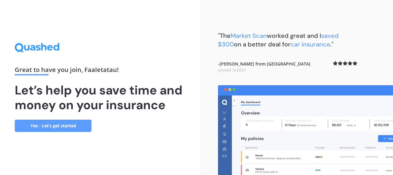 The image size is (393, 175). I want to click on img: dashboard.webp, so click(306, 130).